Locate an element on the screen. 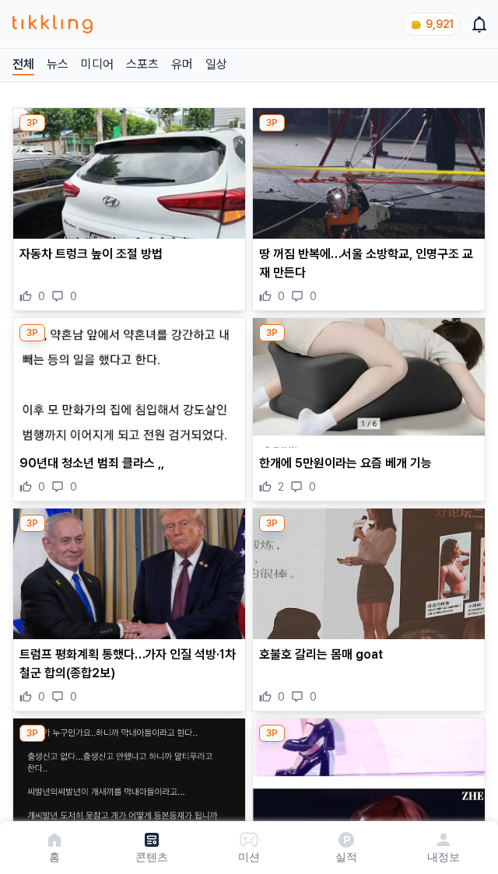 The image size is (498, 874). div: 3P 땅 꺼짐 반복에…서울 소방학교, 인명구조 교재 만든다 땅 꺼짐 반복에…서울 소방학교, 인명구조 교재 만든다 0 0 is located at coordinates (368, 209).